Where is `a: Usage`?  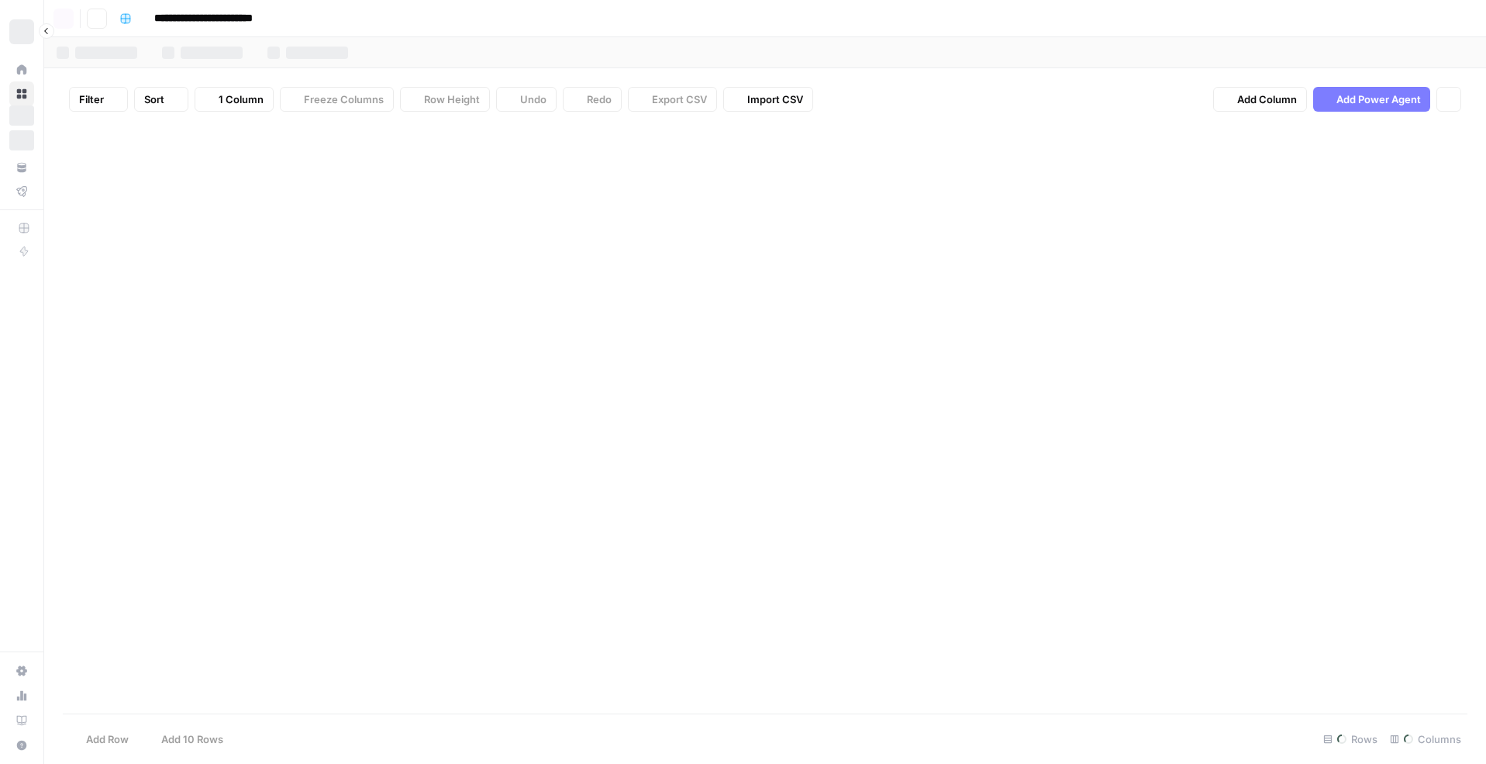
a: Usage is located at coordinates (22, 695).